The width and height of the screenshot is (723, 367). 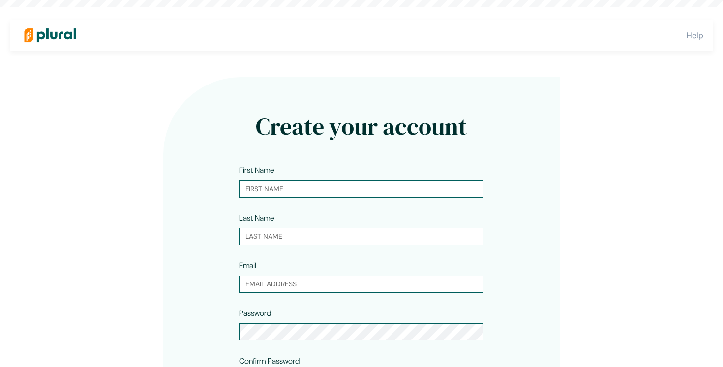 I want to click on label: Password, so click(x=255, y=314).